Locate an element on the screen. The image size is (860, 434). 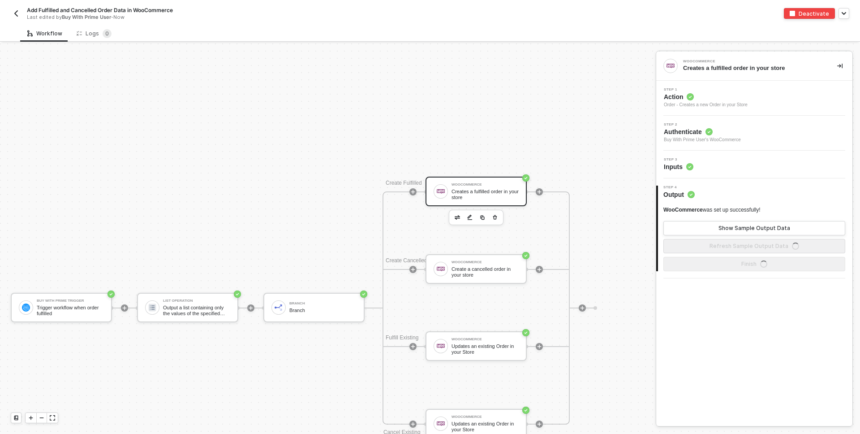
span: WooCommerce is located at coordinates (683, 210).